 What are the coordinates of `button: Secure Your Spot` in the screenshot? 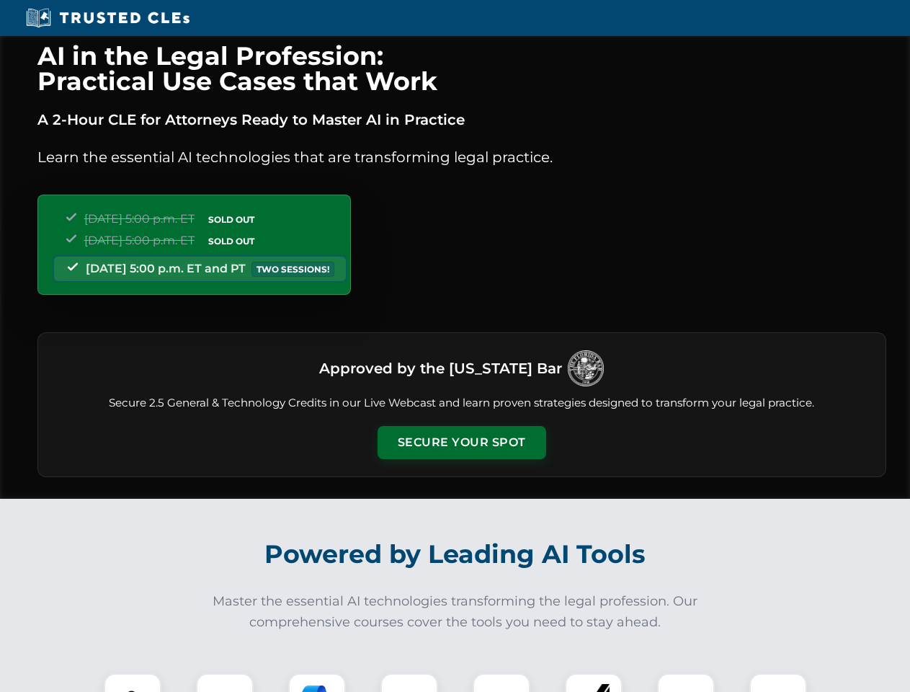 It's located at (462, 443).